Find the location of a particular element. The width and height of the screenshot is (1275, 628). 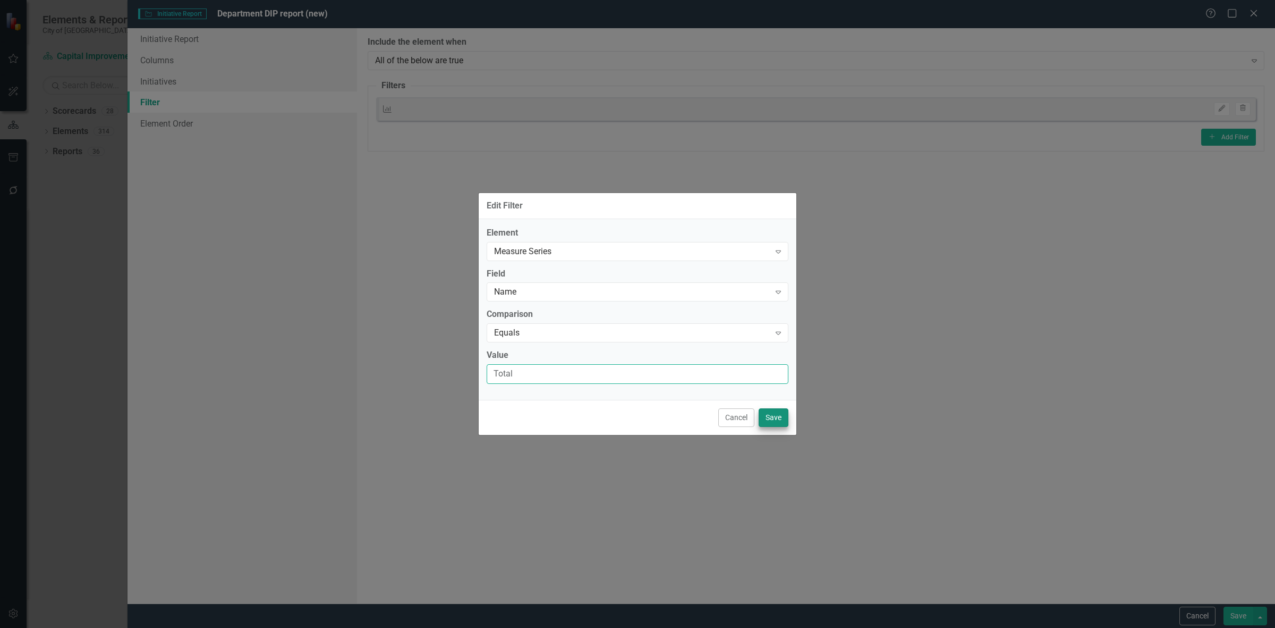

div: Measure Series is located at coordinates (632, 251).